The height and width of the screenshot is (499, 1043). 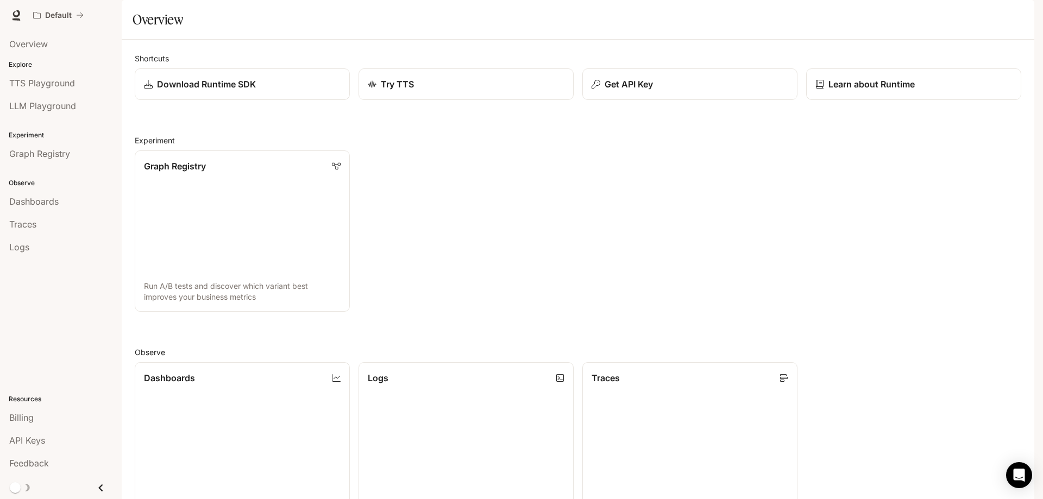 What do you see at coordinates (157, 20) in the screenshot?
I see `h1: Overview` at bounding box center [157, 20].